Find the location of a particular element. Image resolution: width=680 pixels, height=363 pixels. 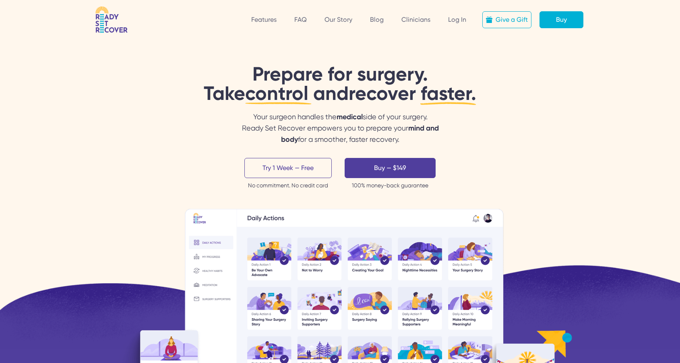

img: Line1 is located at coordinates (279, 103).